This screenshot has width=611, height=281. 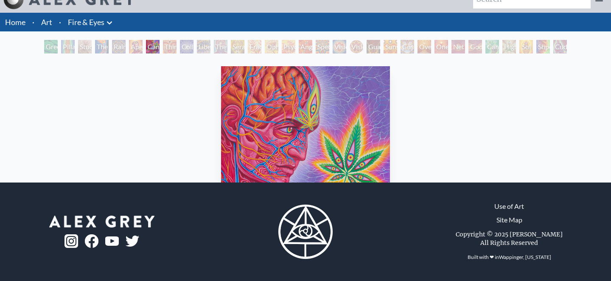 What do you see at coordinates (441, 47) in the screenshot?
I see `div: One` at bounding box center [441, 47].